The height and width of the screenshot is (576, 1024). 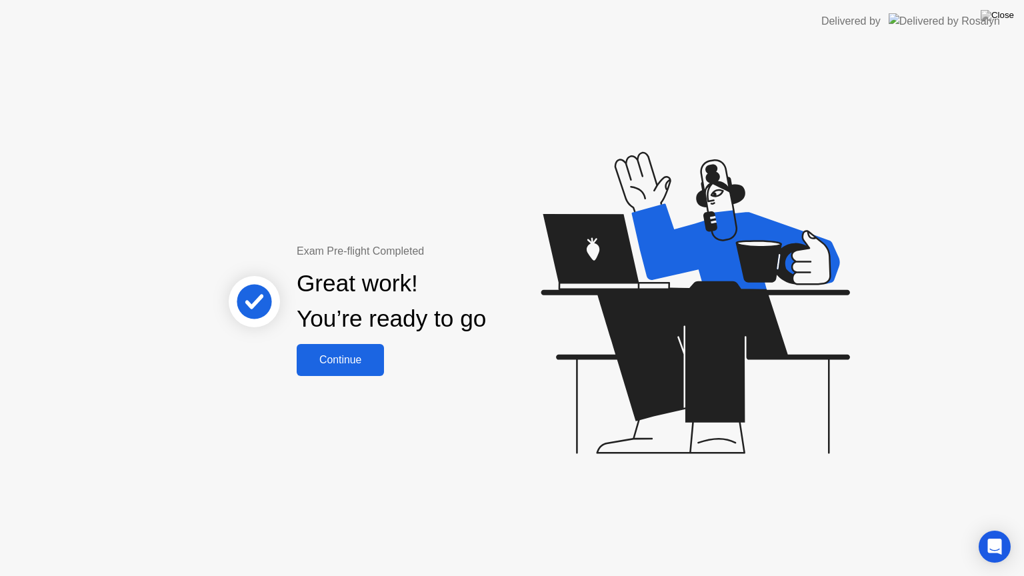 What do you see at coordinates (995, 547) in the screenshot?
I see `div: Open Intercom Messenger` at bounding box center [995, 547].